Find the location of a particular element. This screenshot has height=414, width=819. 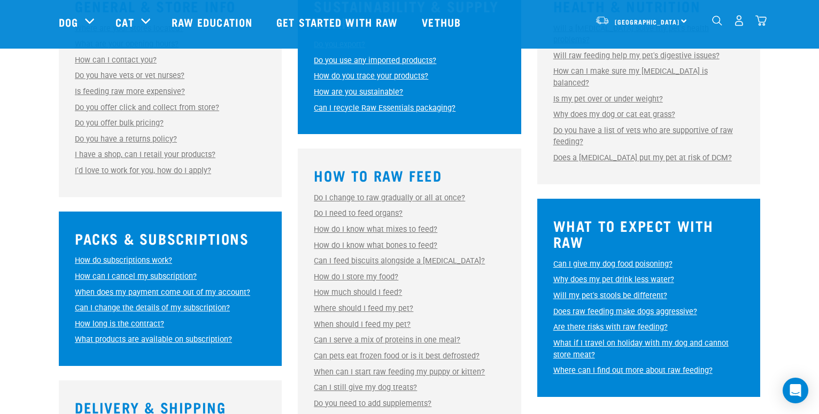

a: How can I cancel my subscription? is located at coordinates (136, 276).